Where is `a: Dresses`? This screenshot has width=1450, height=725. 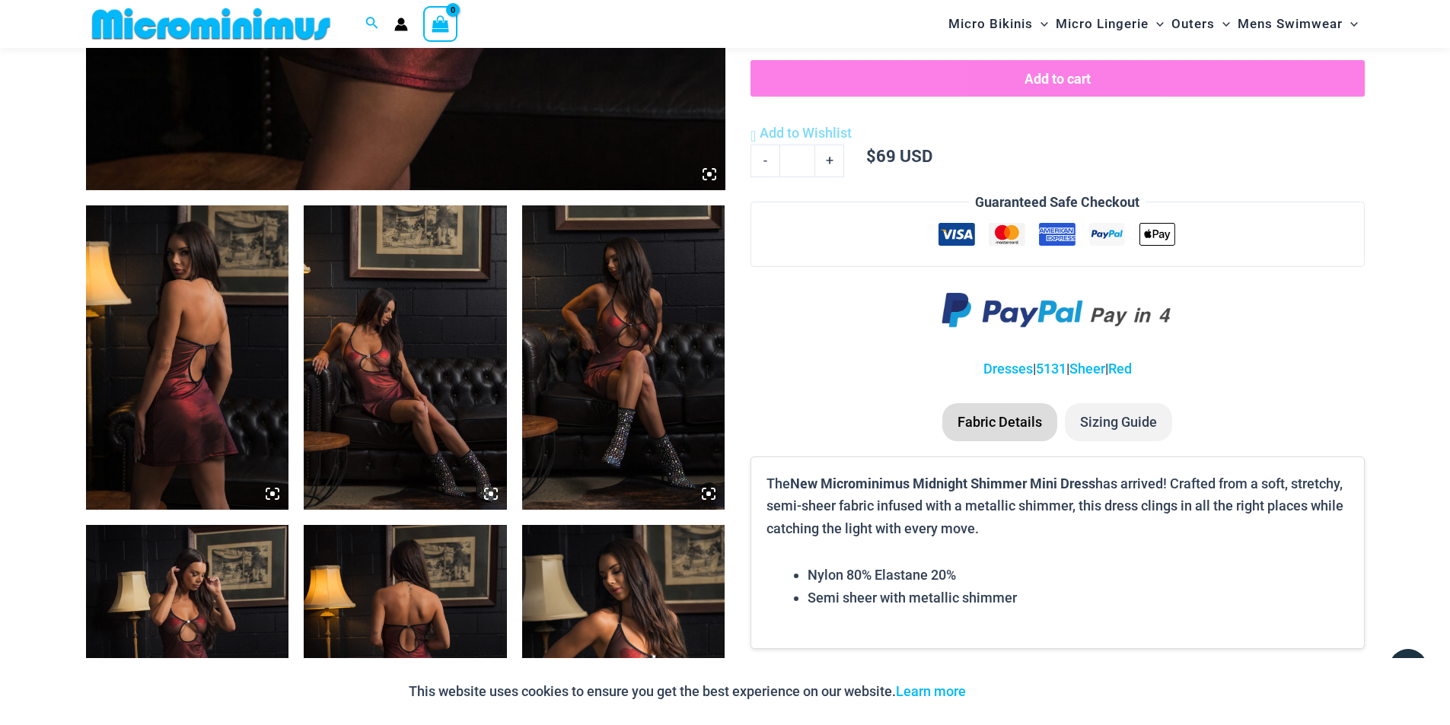
a: Dresses is located at coordinates (1008, 368).